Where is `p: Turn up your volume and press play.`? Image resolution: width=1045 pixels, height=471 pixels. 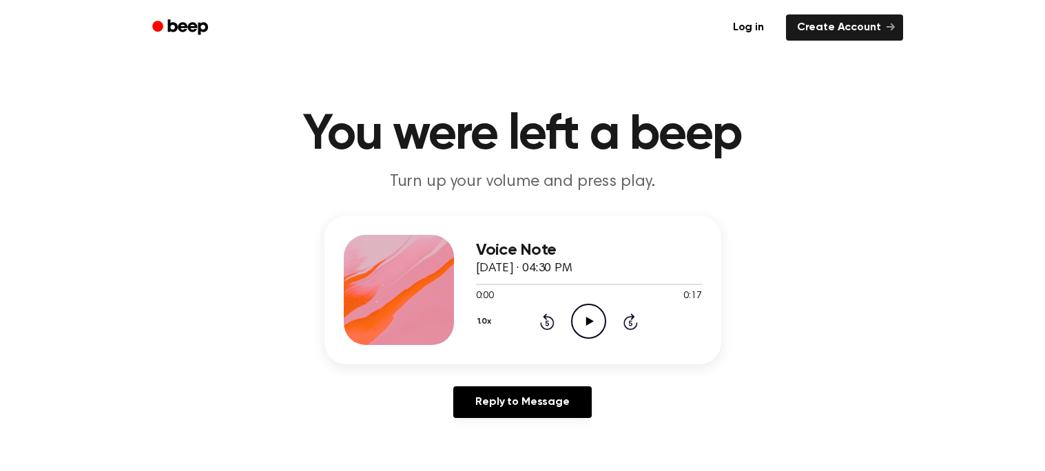 p: Turn up your volume and press play. is located at coordinates (523, 182).